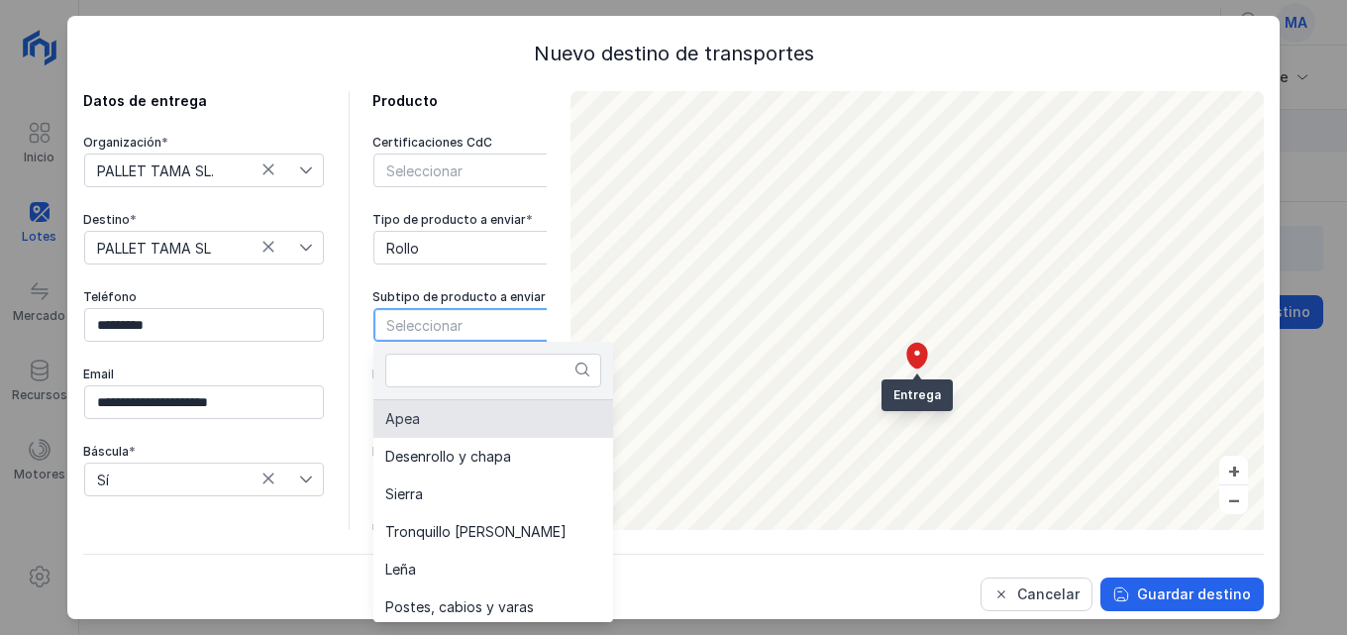 This screenshot has width=1347, height=635. I want to click on div: Producto, so click(493, 101).